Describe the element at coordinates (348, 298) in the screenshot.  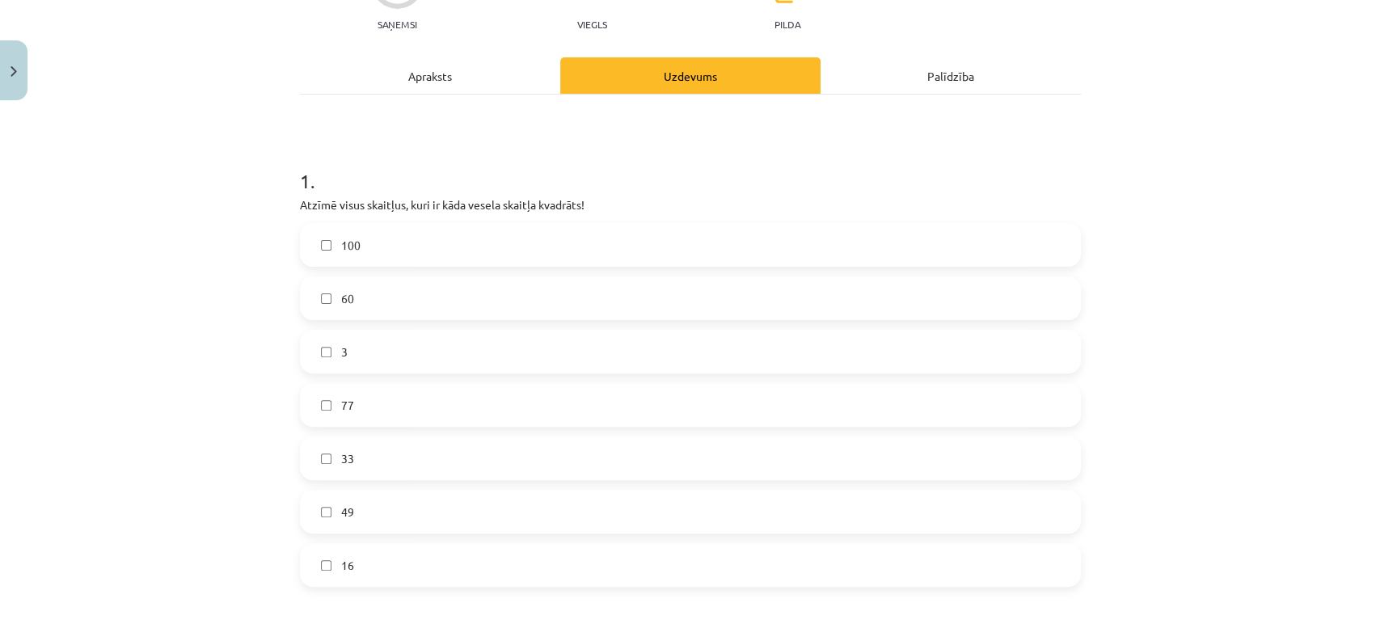
I see `span: 60` at that location.